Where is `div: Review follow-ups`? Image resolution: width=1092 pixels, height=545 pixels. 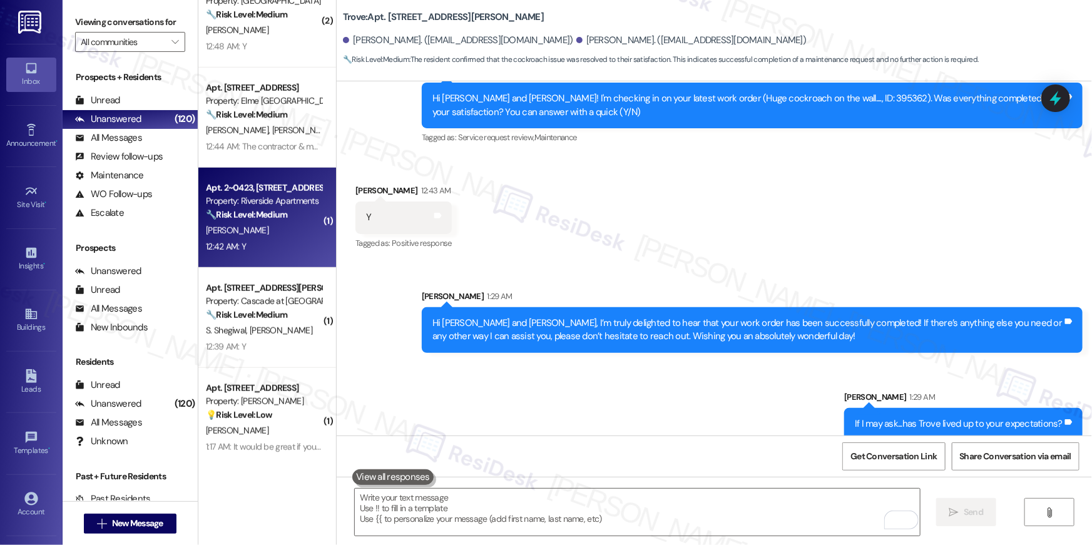
div: Review follow-ups is located at coordinates (119, 156).